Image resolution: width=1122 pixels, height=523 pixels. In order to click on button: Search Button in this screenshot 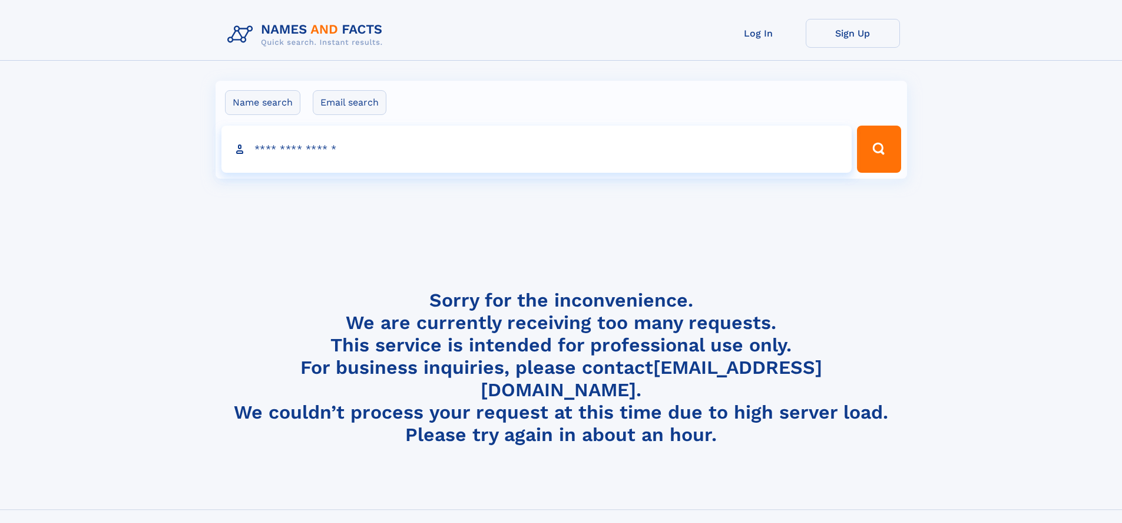, I will do `click(879, 149)`.